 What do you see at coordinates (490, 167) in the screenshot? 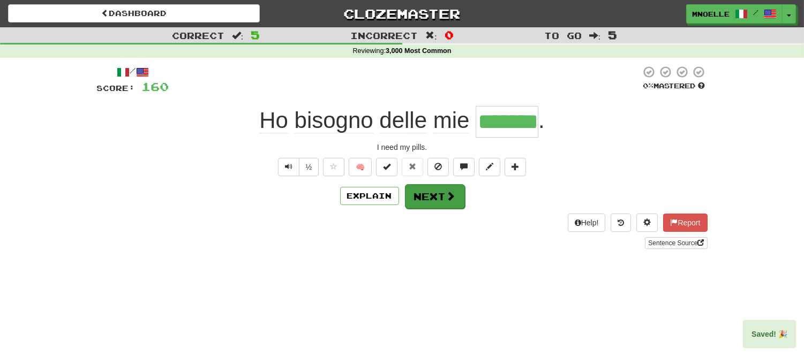
I see `button: Edit sentence (alt+d)` at bounding box center [490, 167].